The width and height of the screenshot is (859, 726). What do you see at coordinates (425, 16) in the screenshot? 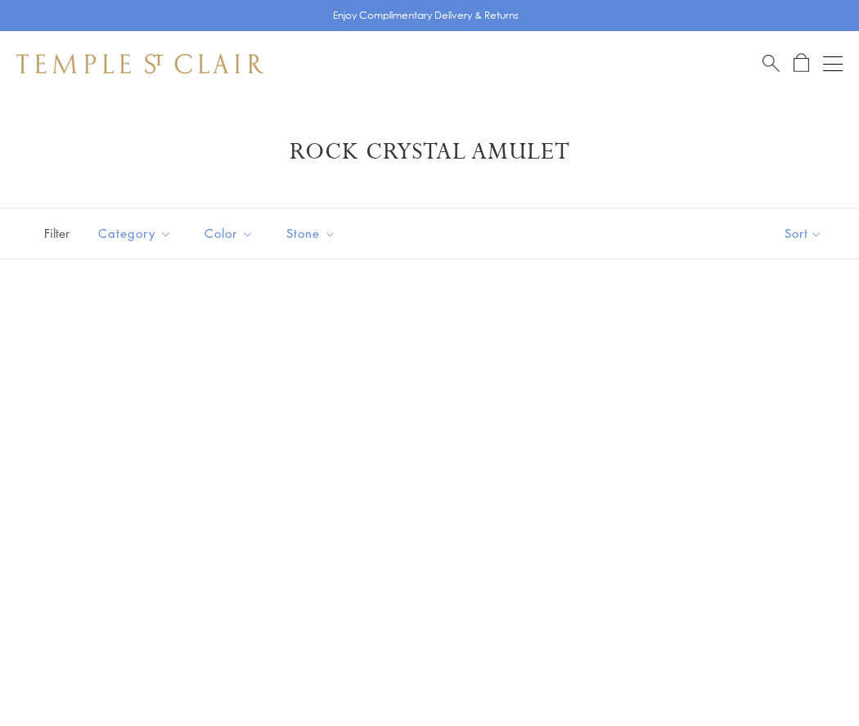
I see `p: Enjoy Complimentary Delivery & Returns` at bounding box center [425, 16].